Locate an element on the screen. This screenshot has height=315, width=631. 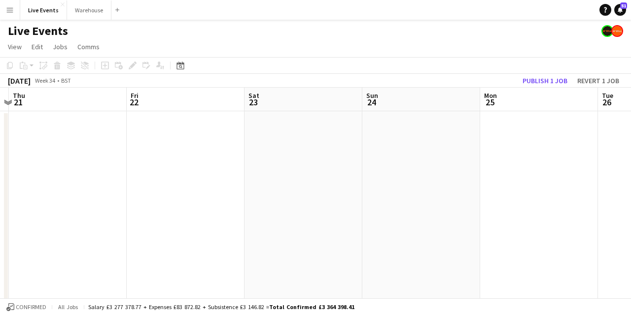
span: View is located at coordinates (15, 47).